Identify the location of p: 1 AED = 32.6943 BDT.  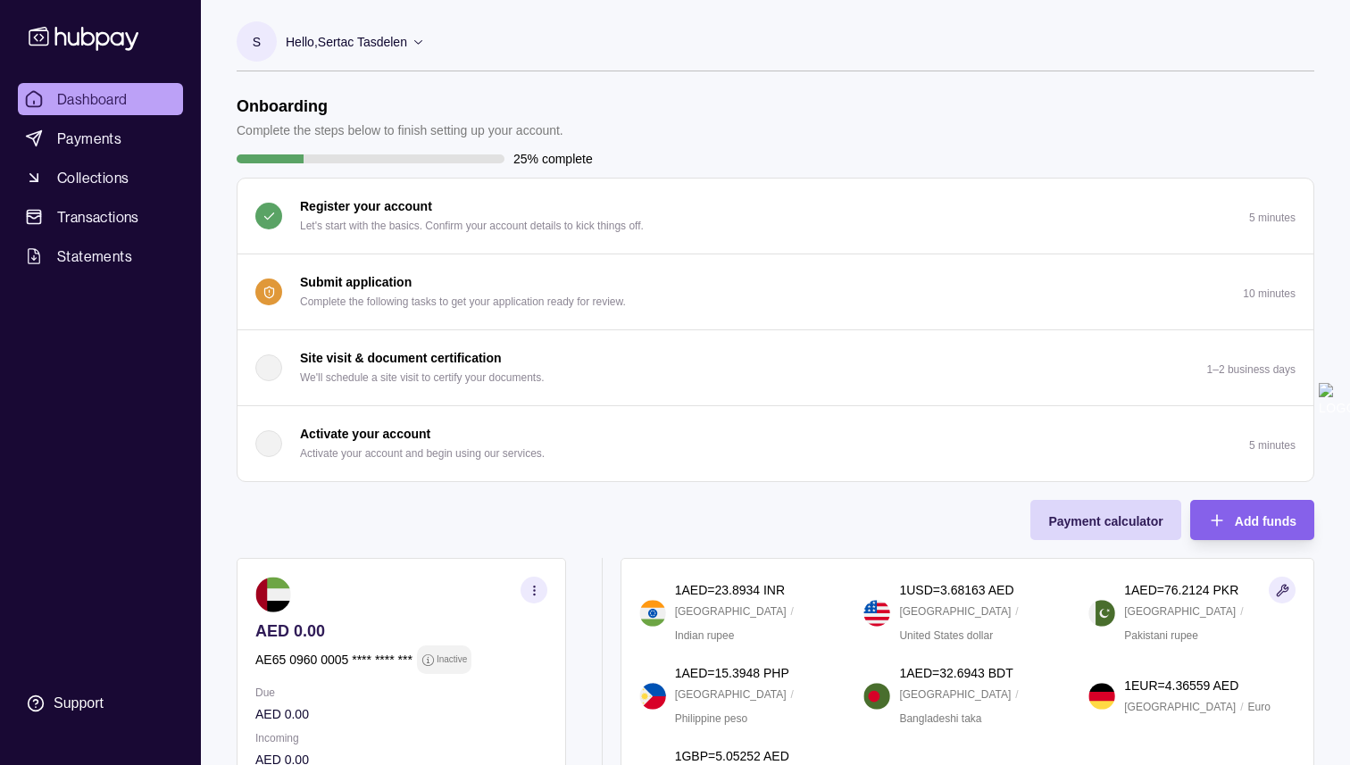
(955, 673).